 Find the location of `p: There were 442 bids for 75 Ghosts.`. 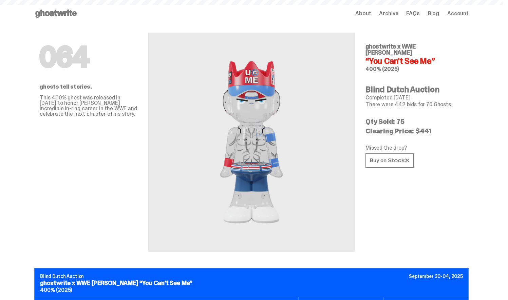

p: There were 442 bids for 75 Ghosts. is located at coordinates (414, 105).